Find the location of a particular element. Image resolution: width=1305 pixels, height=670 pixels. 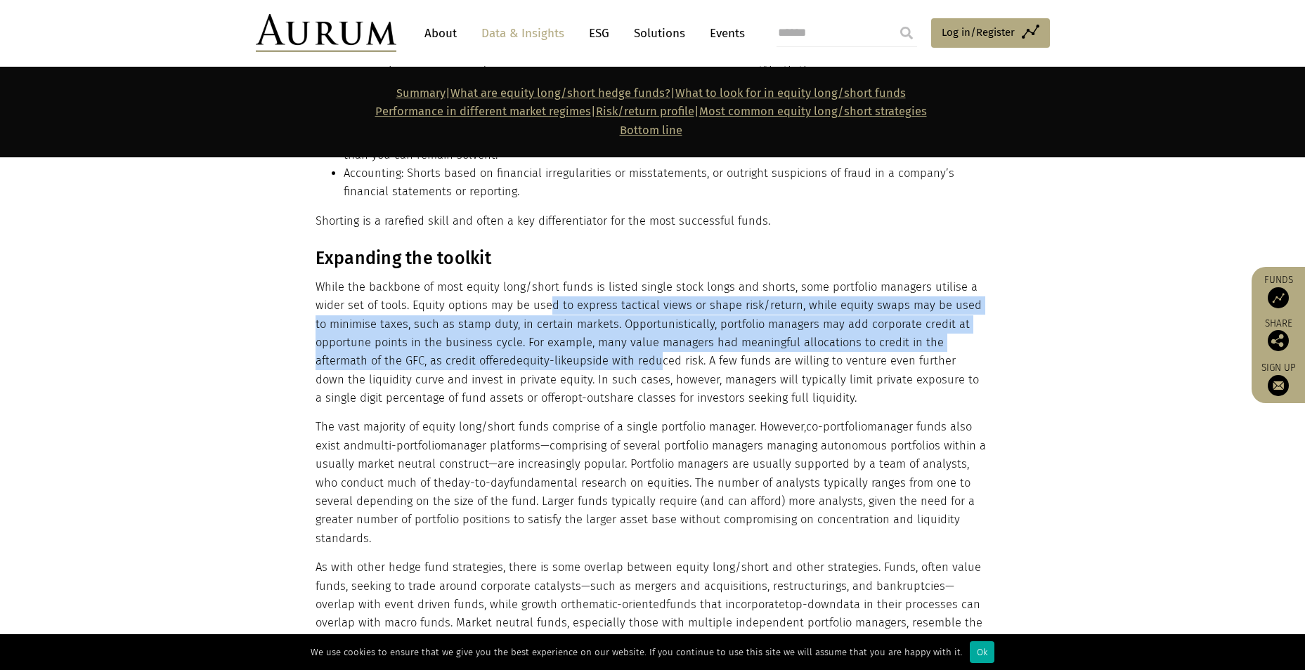

h3: Expanding the toolkit is located at coordinates (651, 259).